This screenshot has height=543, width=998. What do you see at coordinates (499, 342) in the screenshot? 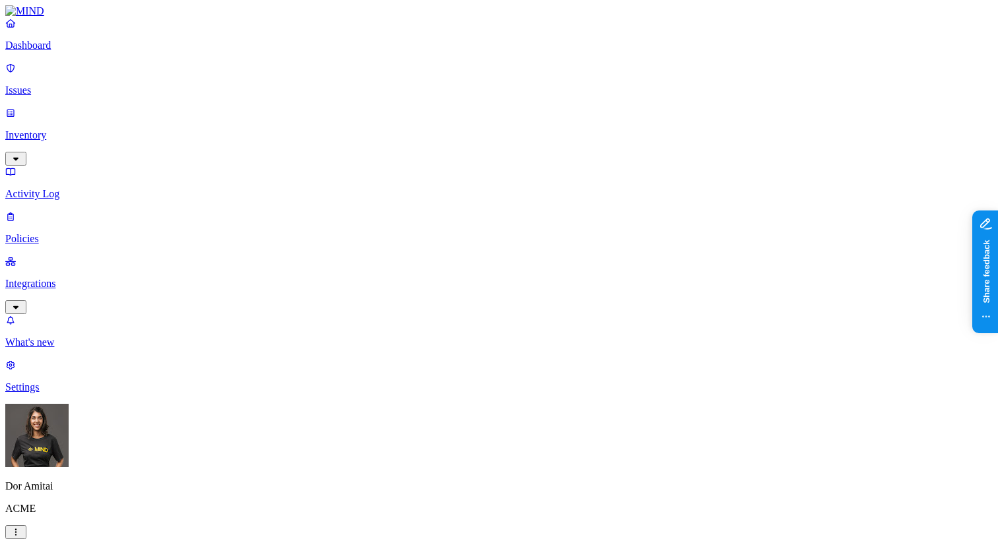
I see `p: What's new` at bounding box center [499, 342].